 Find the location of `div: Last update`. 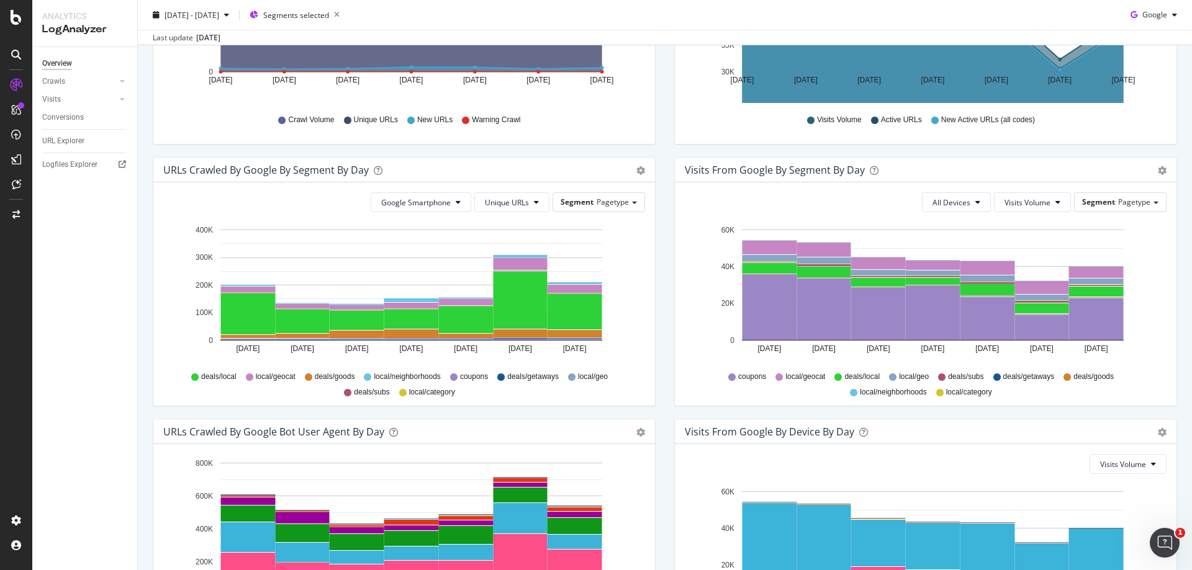

div: Last update is located at coordinates (186, 38).